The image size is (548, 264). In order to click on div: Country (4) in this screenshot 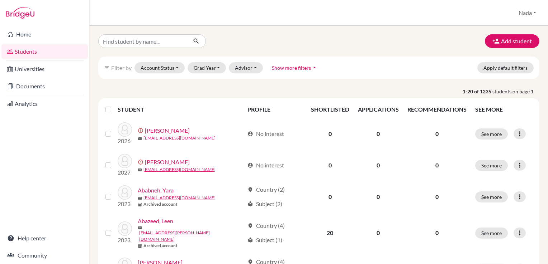, I will do `click(266, 226)`.